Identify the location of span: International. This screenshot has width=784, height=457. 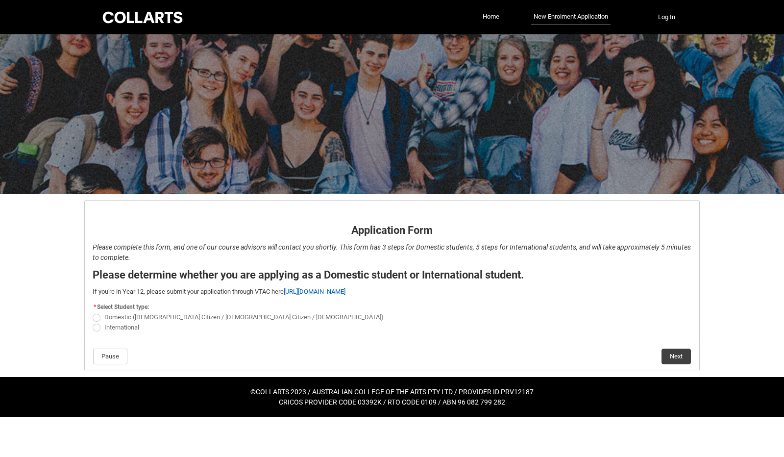
(122, 327).